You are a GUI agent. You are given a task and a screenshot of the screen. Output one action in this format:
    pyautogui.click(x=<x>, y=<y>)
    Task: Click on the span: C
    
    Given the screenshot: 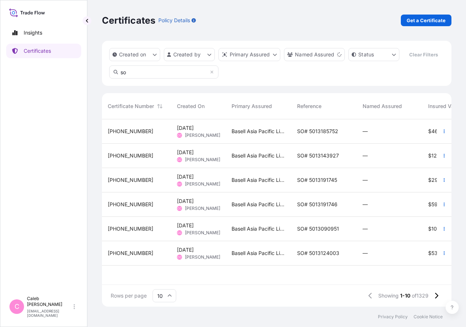 What is the action you would take?
    pyautogui.click(x=17, y=307)
    